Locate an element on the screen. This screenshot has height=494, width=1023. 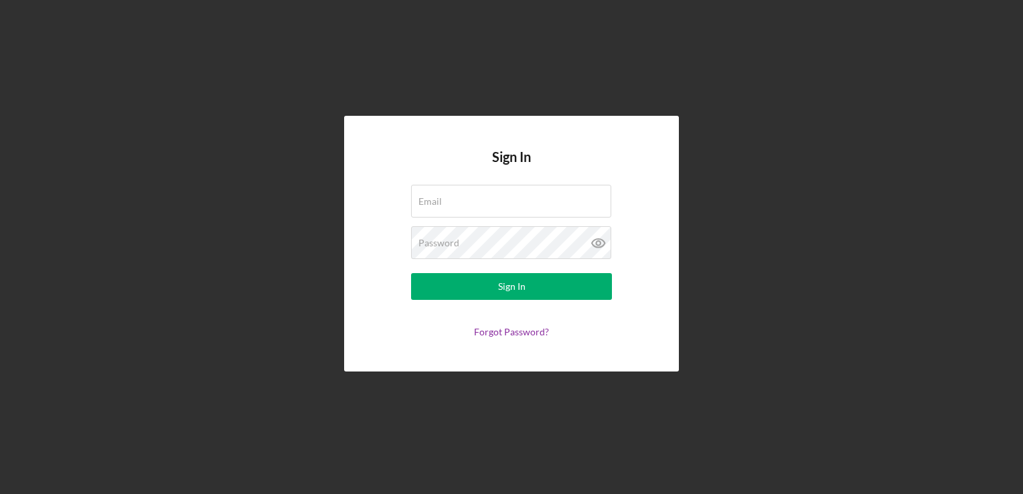
h4: Sign In is located at coordinates (512, 167).